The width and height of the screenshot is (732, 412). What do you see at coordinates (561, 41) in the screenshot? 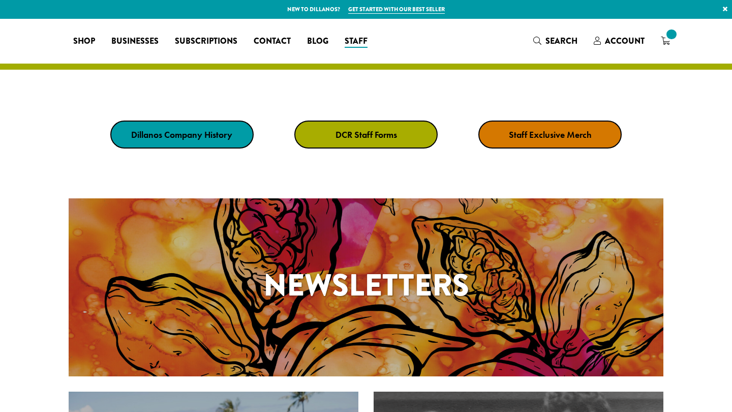
I see `span: Search` at bounding box center [561, 41].